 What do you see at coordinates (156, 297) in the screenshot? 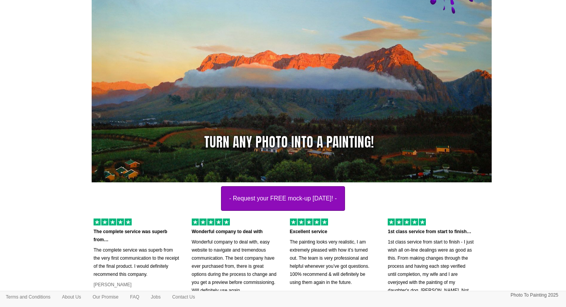
I see `a: Jobs` at bounding box center [156, 297].